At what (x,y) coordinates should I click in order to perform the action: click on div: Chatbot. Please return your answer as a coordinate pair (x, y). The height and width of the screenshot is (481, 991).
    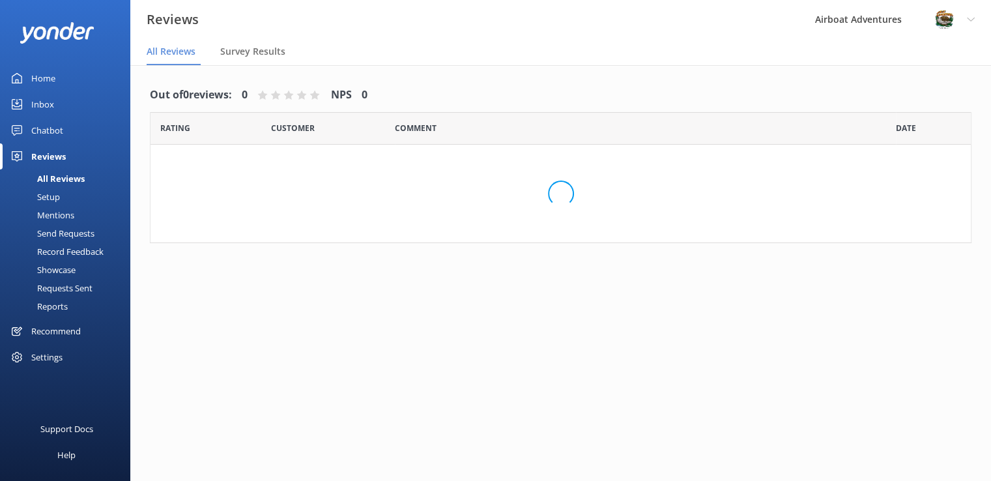
    Looking at the image, I should click on (47, 130).